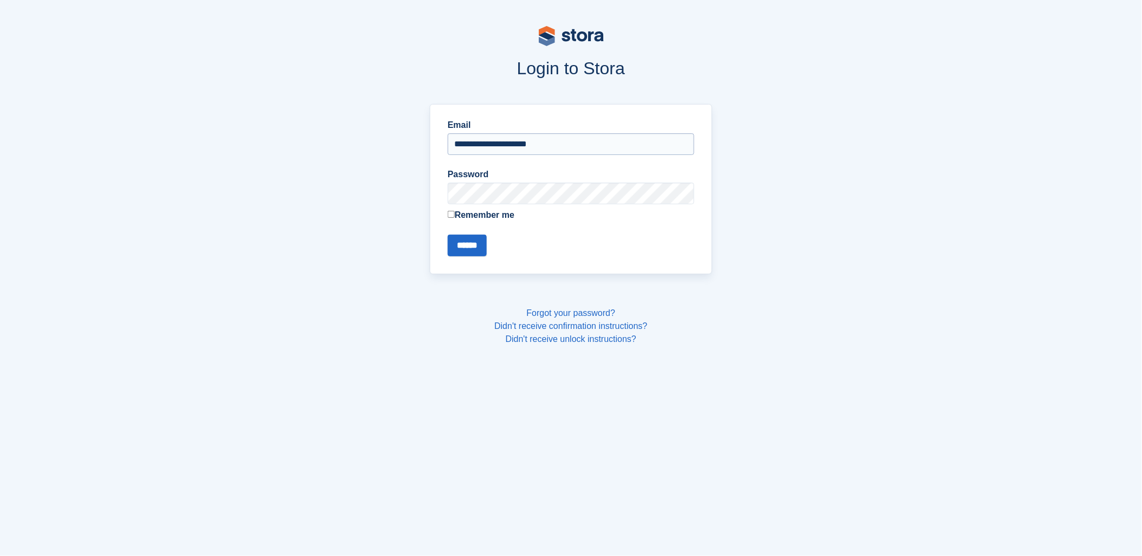  I want to click on label: Email, so click(571, 125).